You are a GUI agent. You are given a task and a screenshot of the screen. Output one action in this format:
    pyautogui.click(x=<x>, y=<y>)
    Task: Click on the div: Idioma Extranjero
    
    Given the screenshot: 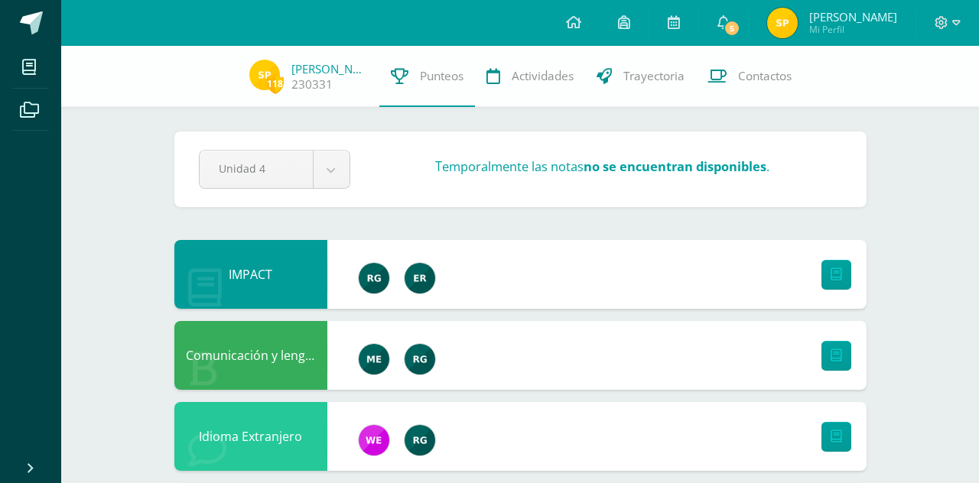 What is the action you would take?
    pyautogui.click(x=251, y=437)
    